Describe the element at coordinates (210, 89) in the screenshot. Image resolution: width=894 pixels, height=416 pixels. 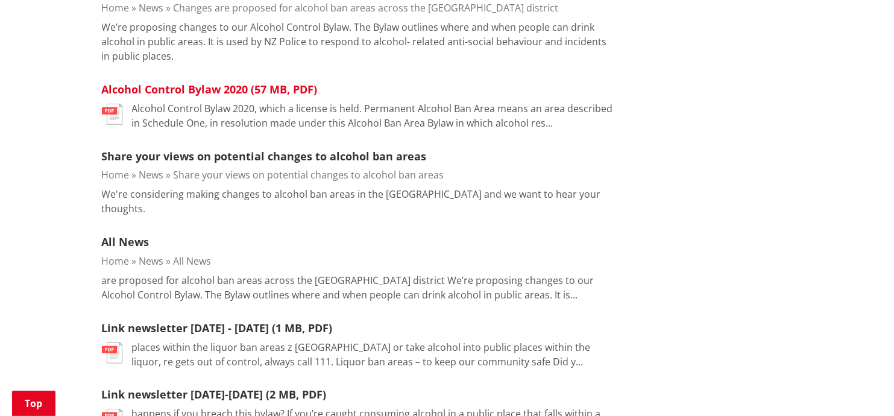
I see `a: Alcohol Control Bylaw 2020 (57 MB, PDF)` at that location.